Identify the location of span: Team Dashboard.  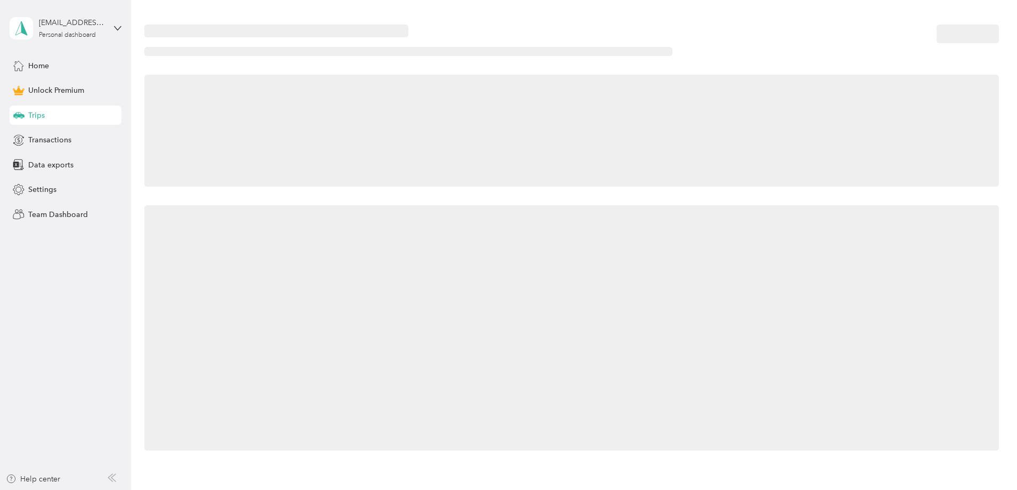
(58, 214).